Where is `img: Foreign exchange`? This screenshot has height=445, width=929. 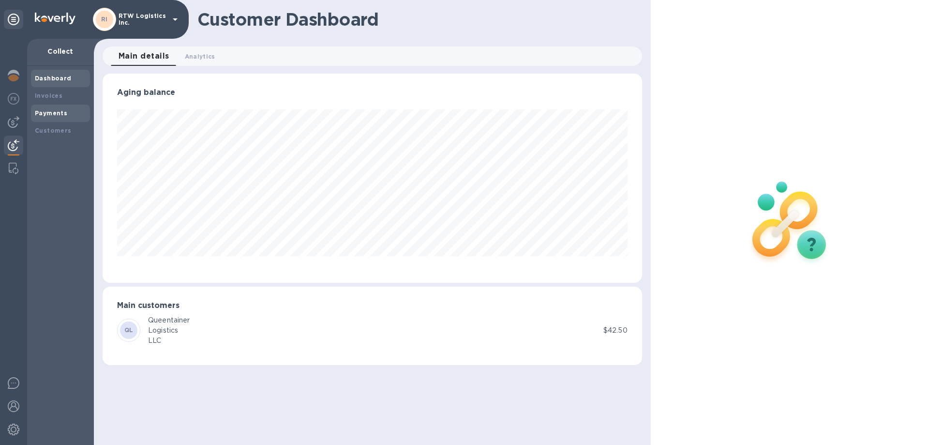
img: Foreign exchange is located at coordinates (14, 99).